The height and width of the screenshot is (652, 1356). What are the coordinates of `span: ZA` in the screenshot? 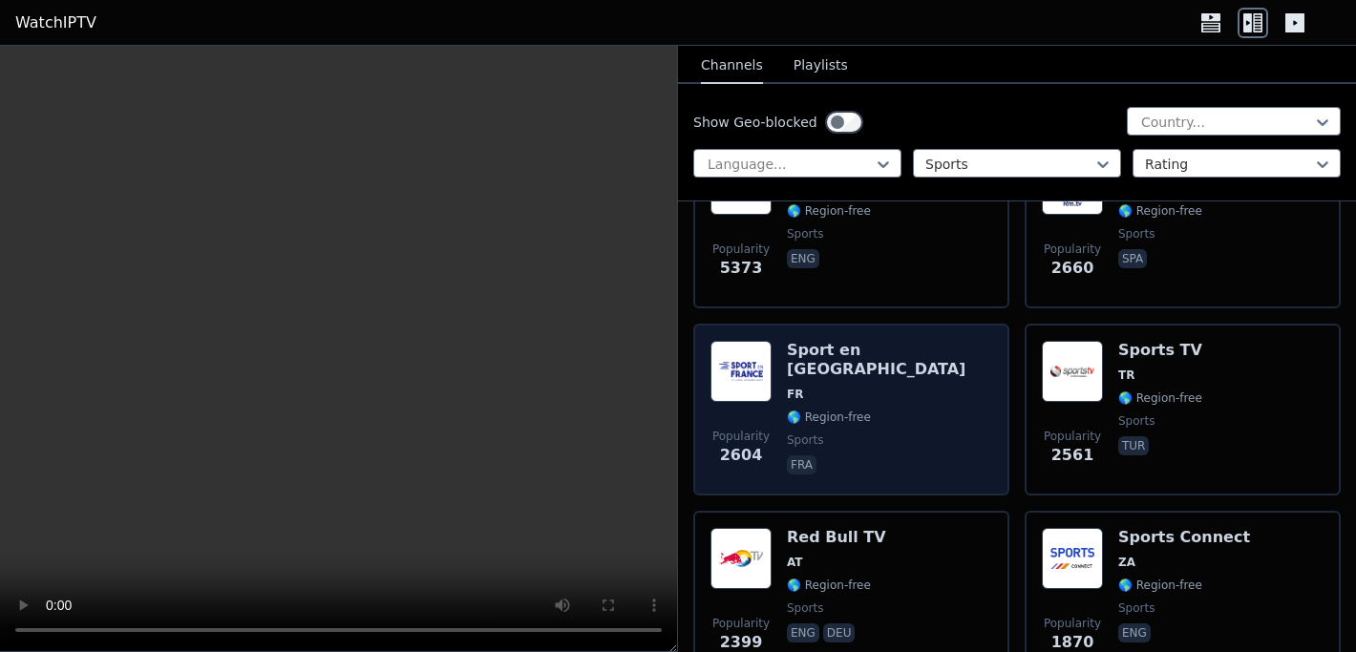 It's located at (1127, 562).